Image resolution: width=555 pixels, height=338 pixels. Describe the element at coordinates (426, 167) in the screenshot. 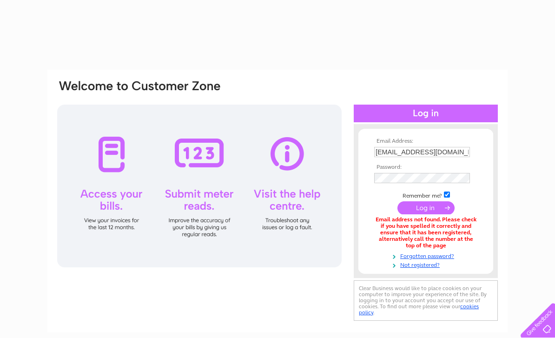

I see `th: Password:` at that location.